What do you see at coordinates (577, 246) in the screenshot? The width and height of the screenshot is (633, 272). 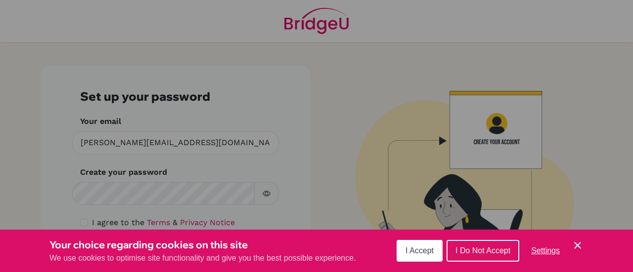 I see `button: Save and close` at bounding box center [577, 246].